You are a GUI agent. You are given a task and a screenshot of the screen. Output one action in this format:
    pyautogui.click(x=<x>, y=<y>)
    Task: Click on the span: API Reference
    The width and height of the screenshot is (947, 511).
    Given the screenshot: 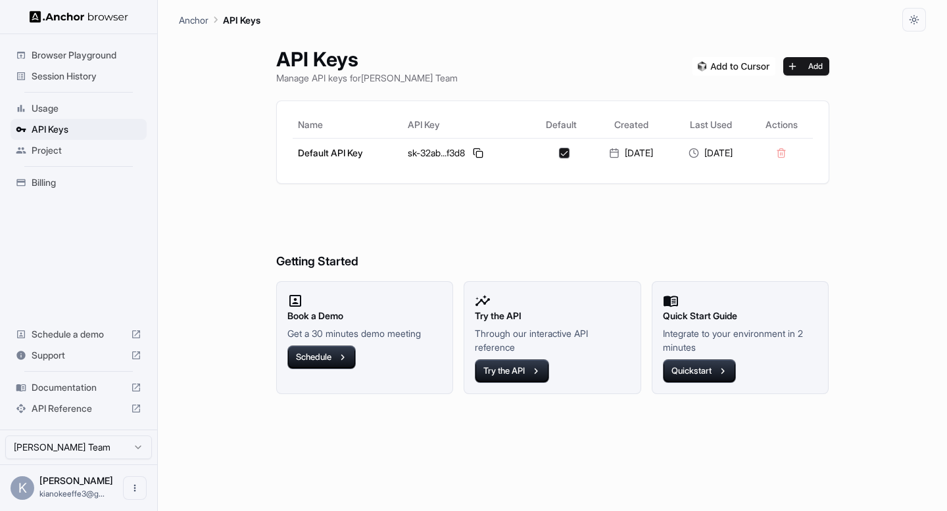 What is the action you would take?
    pyautogui.click(x=78, y=409)
    